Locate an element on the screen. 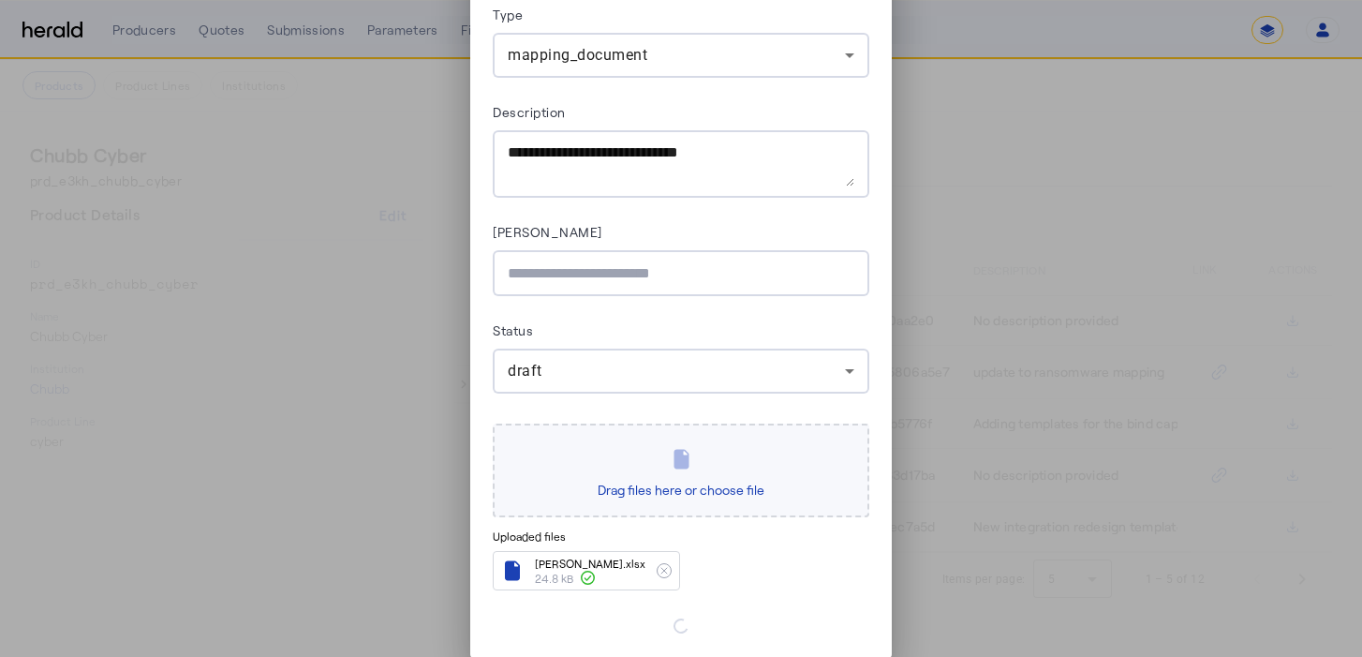 The image size is (1362, 657). span: 24.8 kB is located at coordinates (554, 578).